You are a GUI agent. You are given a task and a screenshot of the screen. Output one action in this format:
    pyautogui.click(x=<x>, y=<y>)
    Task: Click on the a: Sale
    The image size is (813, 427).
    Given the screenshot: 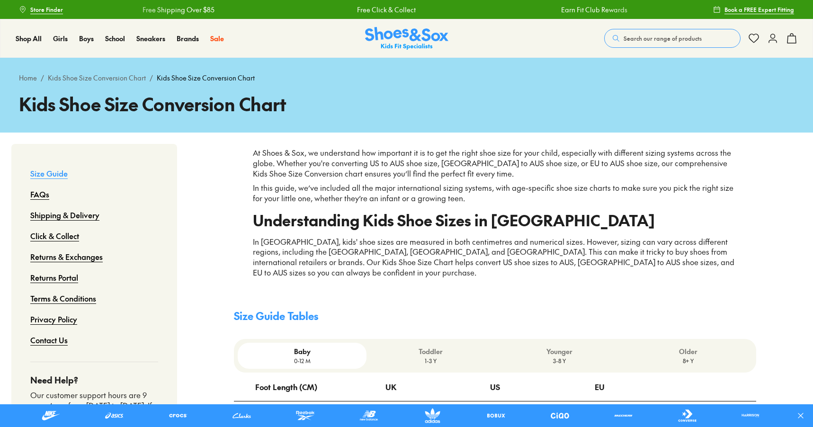 What is the action you would take?
    pyautogui.click(x=217, y=38)
    